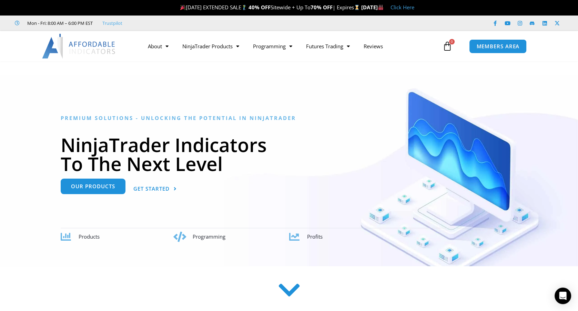  I want to click on strong: 40% OFF, so click(259, 7).